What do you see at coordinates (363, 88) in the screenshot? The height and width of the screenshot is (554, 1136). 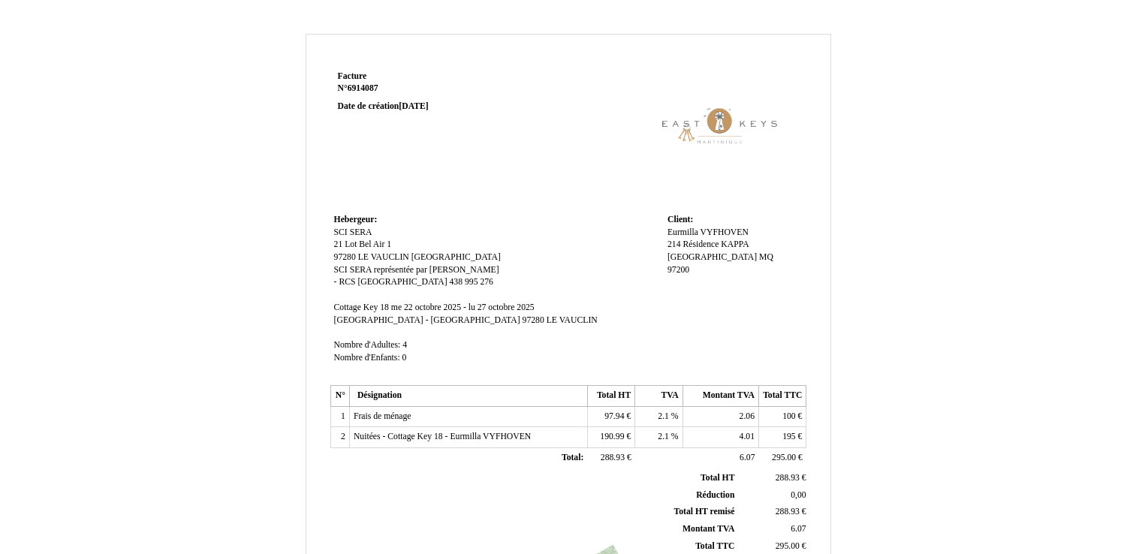 I see `span: 6914087` at bounding box center [363, 88].